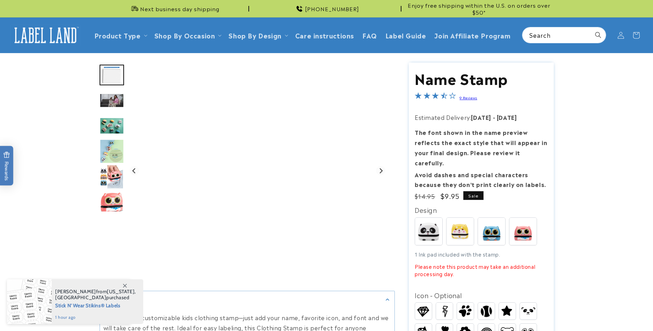 The width and height of the screenshot is (653, 331). What do you see at coordinates (112, 202) in the screenshot?
I see `div: Go to slide 7` at bounding box center [112, 202].